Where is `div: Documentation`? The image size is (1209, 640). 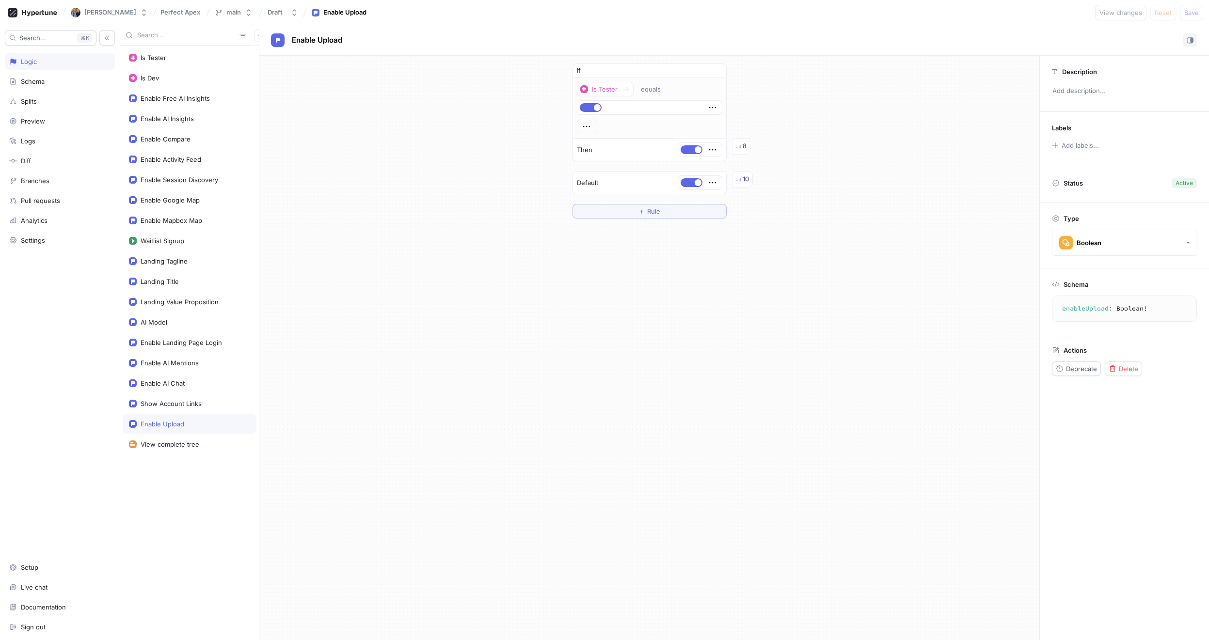 div: Documentation is located at coordinates (43, 607).